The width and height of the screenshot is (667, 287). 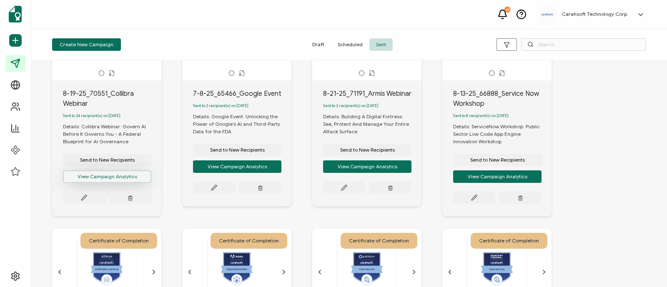 What do you see at coordinates (86, 45) in the screenshot?
I see `button: Create New Campaign` at bounding box center [86, 45].